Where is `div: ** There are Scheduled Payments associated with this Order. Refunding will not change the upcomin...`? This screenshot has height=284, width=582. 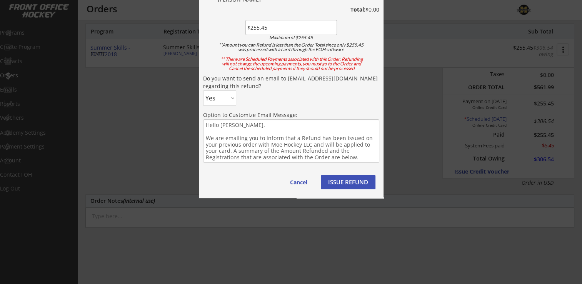
div: ** There are Scheduled Payments associated with this Order. Refunding will not change the upcomin... is located at coordinates (292, 64).